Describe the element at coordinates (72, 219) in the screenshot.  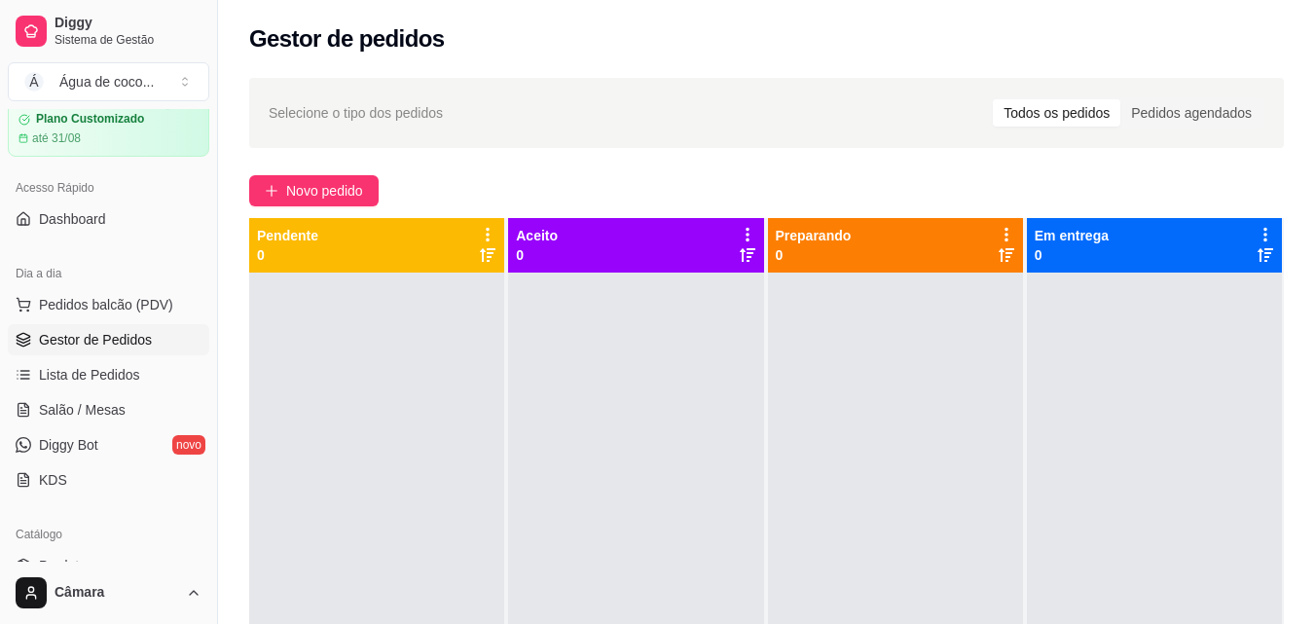
I see `span: Dashboard` at that location.